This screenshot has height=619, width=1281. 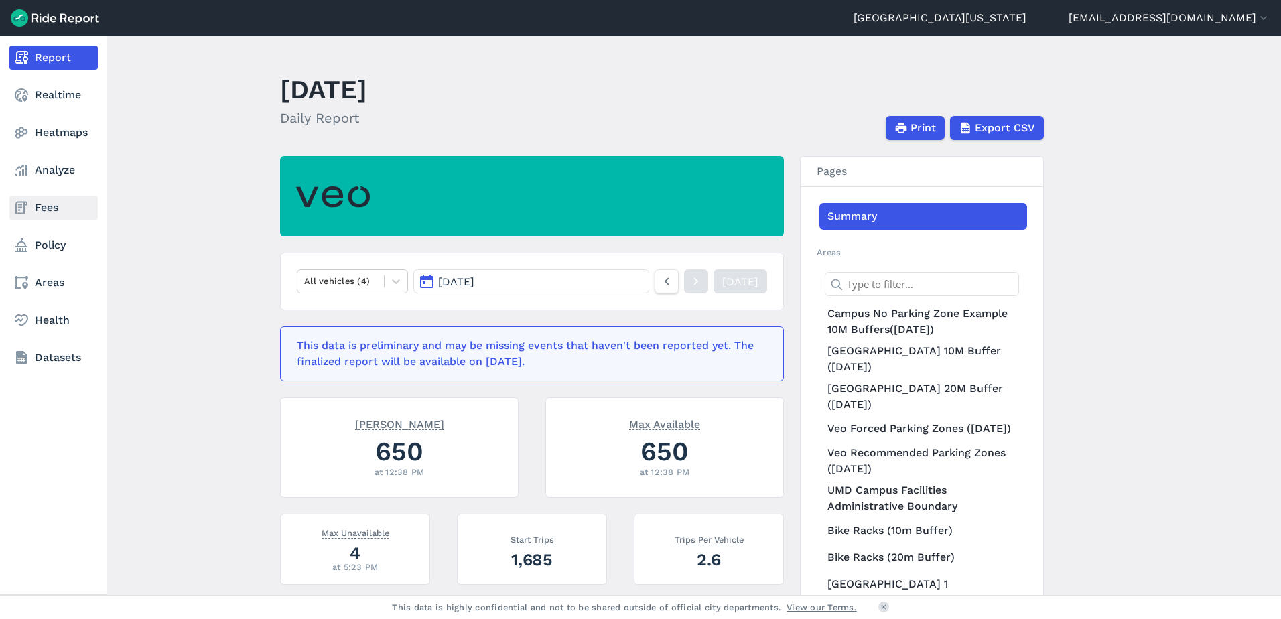 I want to click on a: Realtime, so click(x=54, y=95).